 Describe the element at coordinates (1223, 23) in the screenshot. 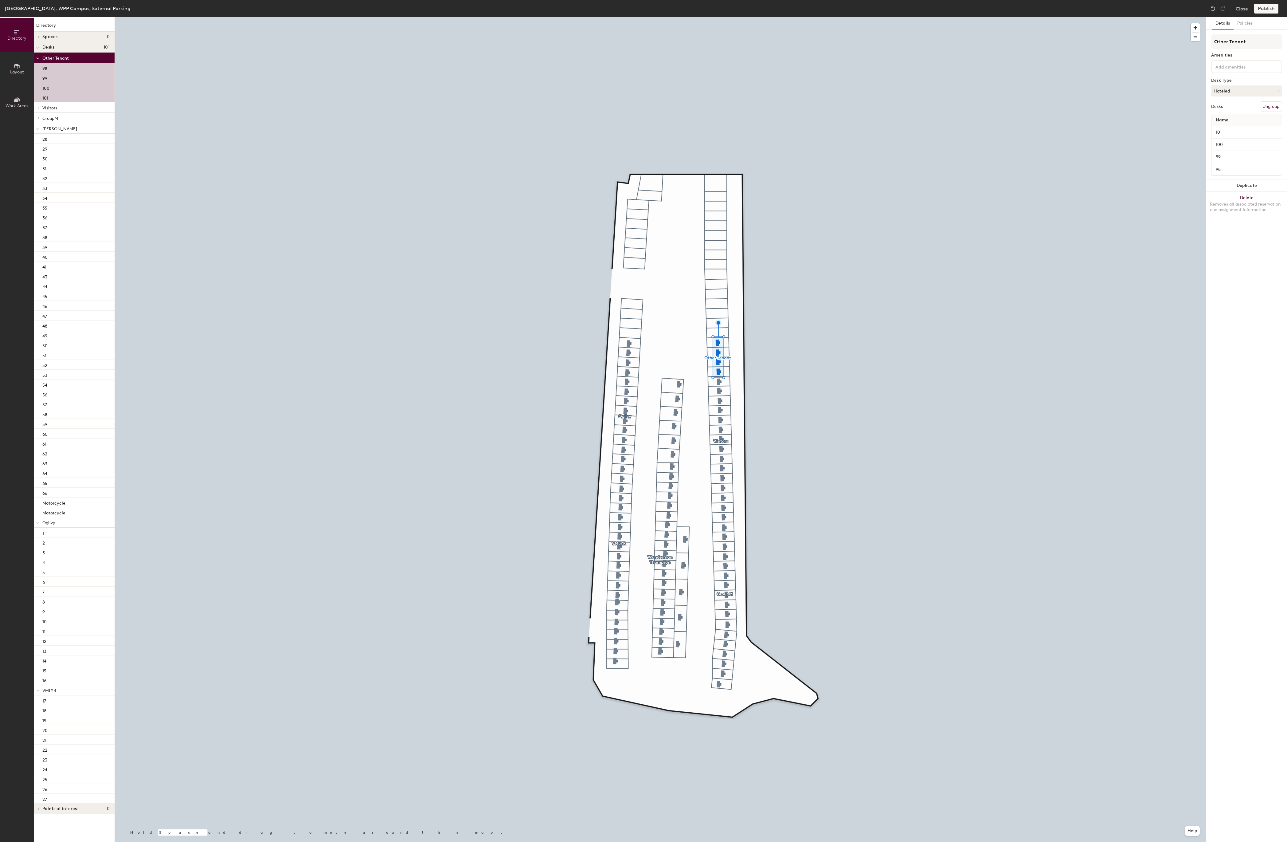

I see `button: Details` at that location.